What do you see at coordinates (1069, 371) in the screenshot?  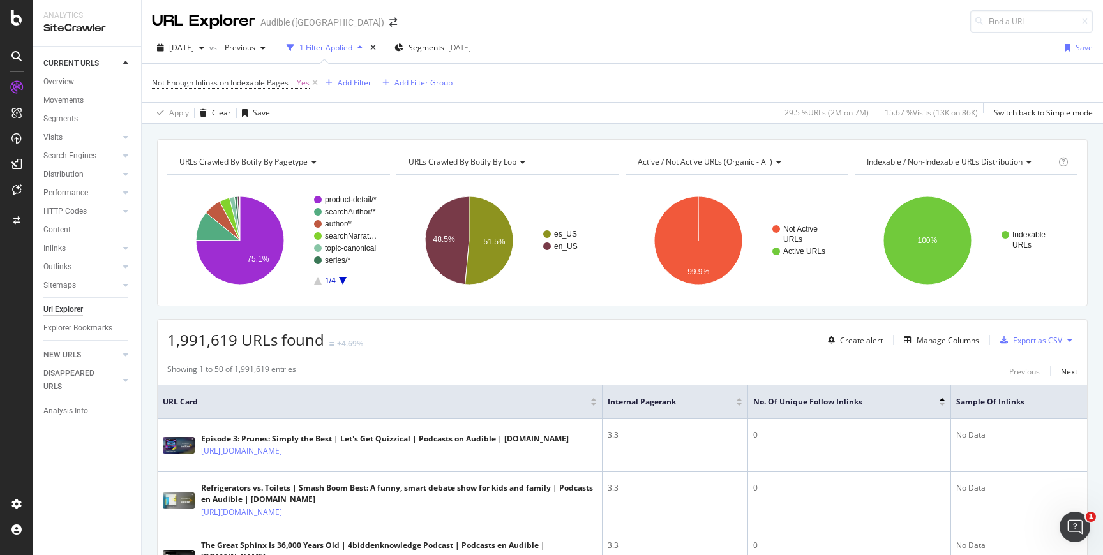 I see `div: Next` at bounding box center [1069, 371].